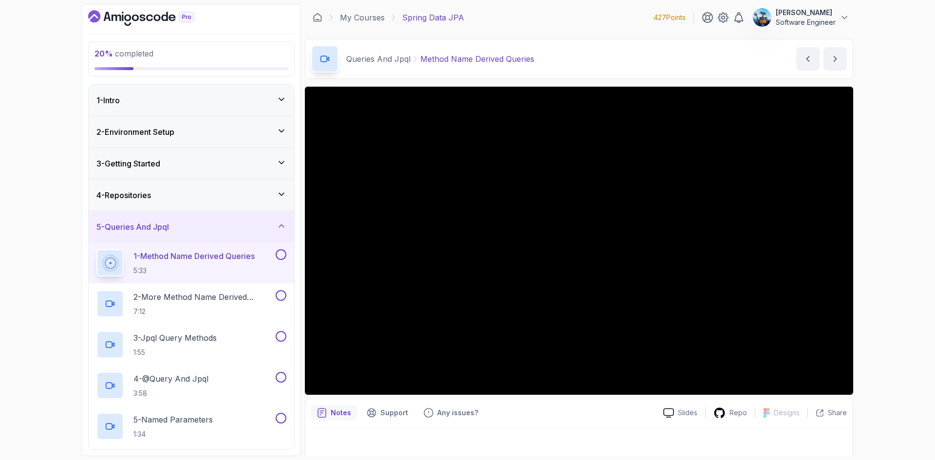 Image resolution: width=935 pixels, height=460 pixels. I want to click on h3: 4 - Repositories, so click(124, 195).